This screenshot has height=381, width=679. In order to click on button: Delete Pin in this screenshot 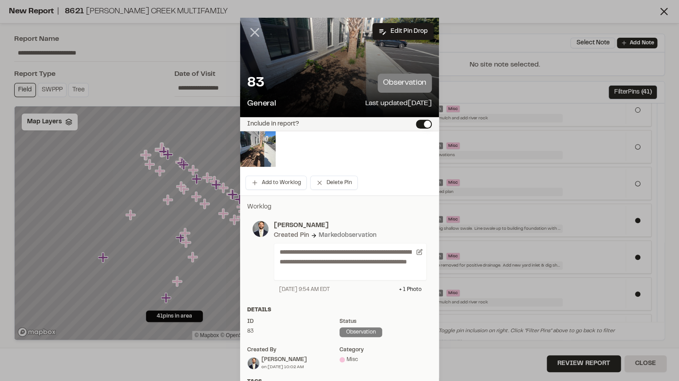, I will do `click(334, 183)`.